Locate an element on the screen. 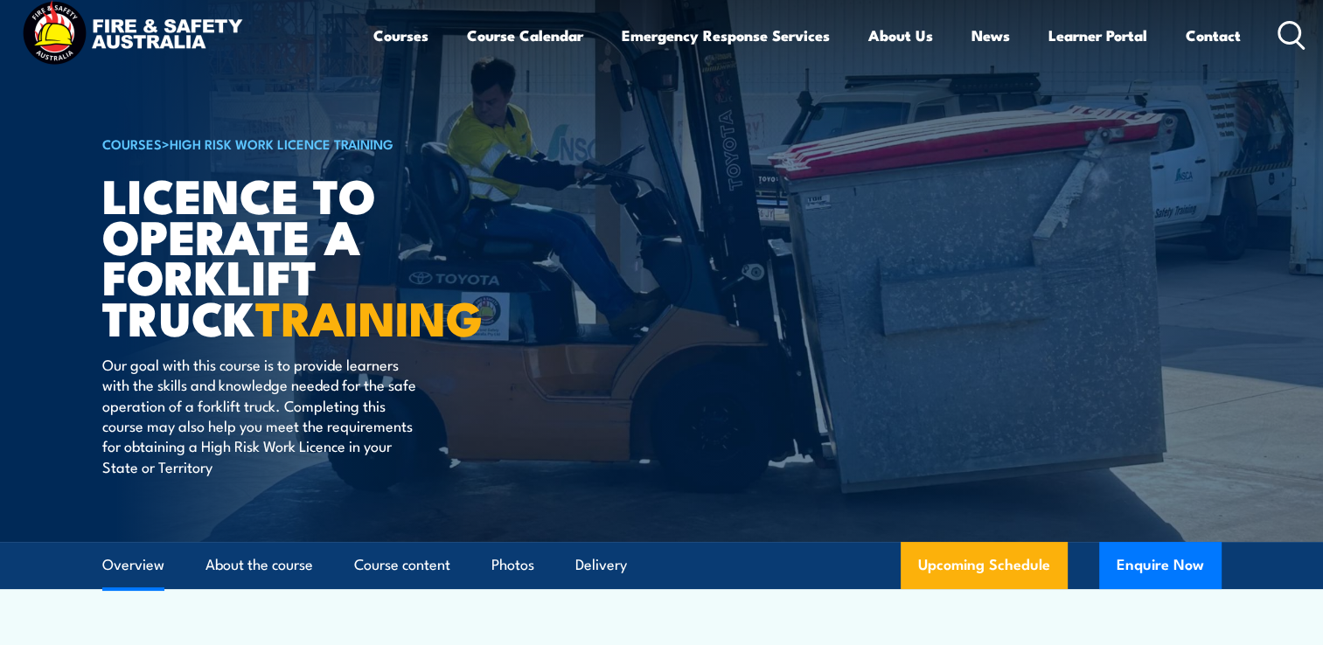 Image resolution: width=1323 pixels, height=645 pixels. a: Upcoming Schedule is located at coordinates (984, 566).